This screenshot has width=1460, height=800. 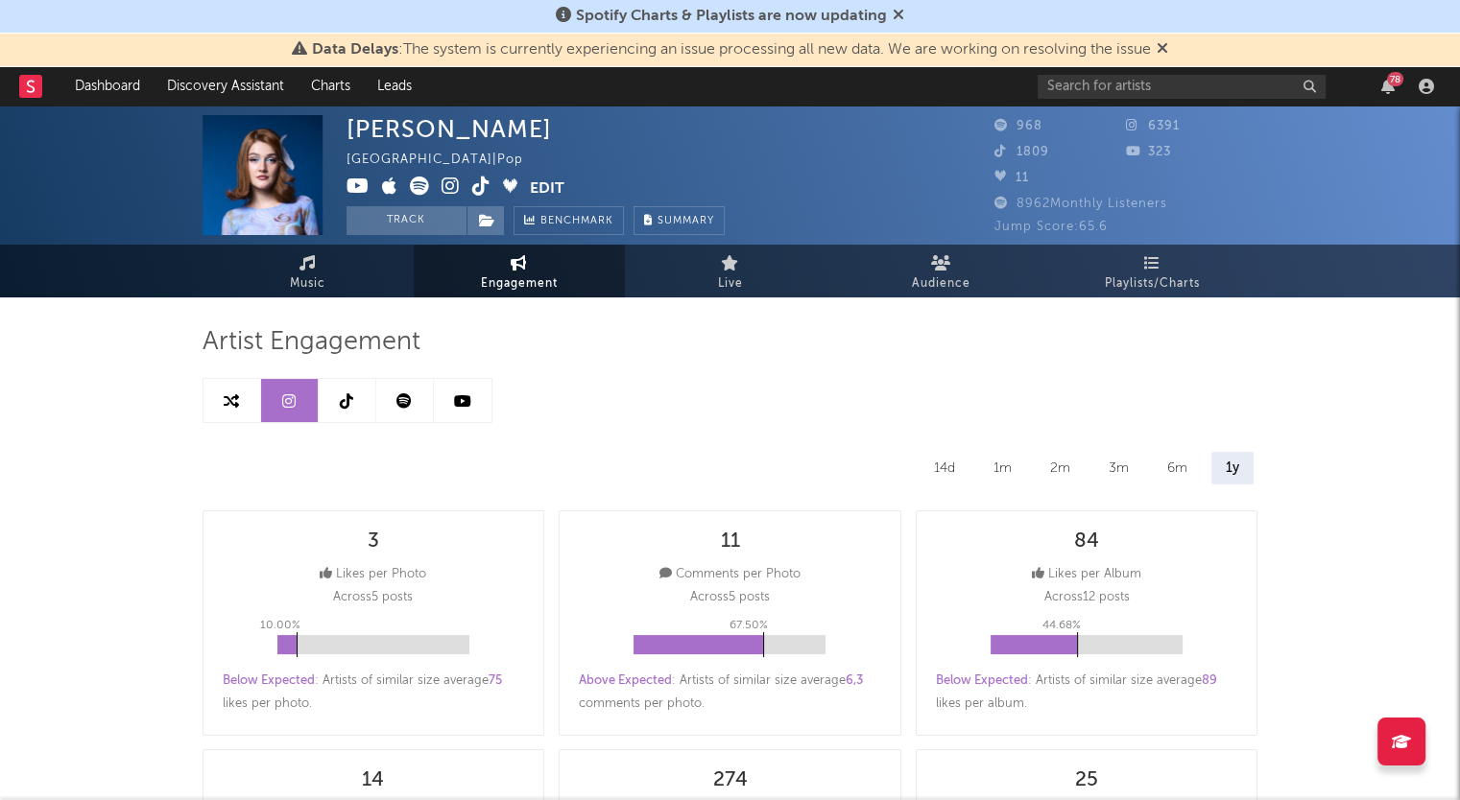 I want to click on div: 3, so click(x=373, y=542).